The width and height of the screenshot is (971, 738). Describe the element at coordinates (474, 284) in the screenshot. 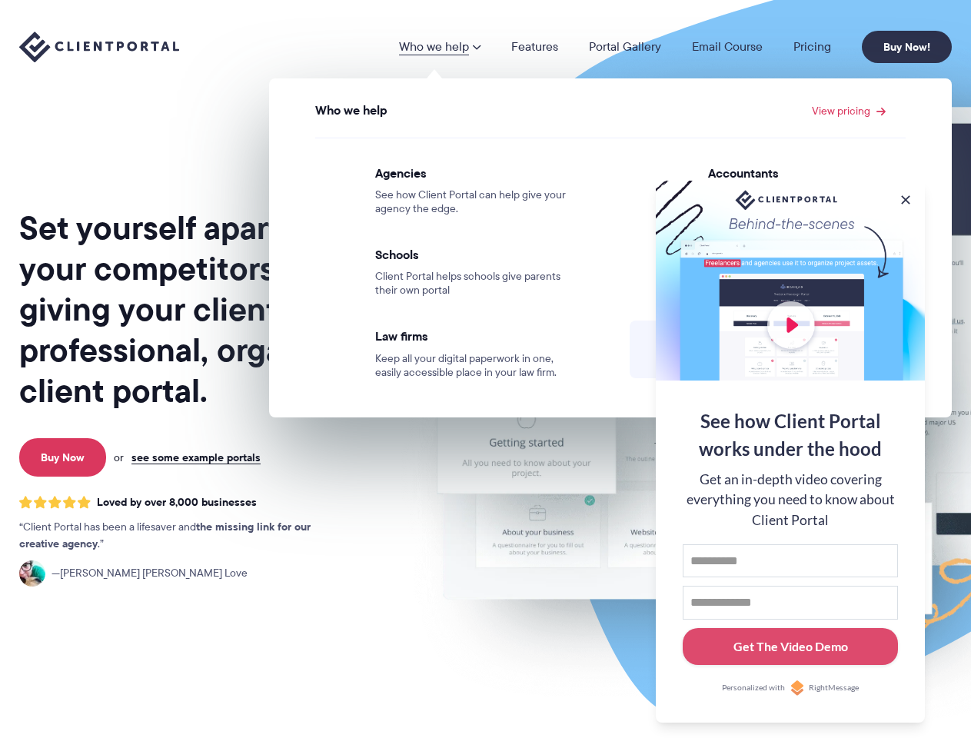

I see `span: Client Portal helps schools give parents their own portal` at that location.